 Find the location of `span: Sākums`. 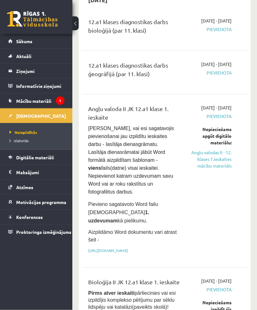

span: Sākums is located at coordinates (24, 41).